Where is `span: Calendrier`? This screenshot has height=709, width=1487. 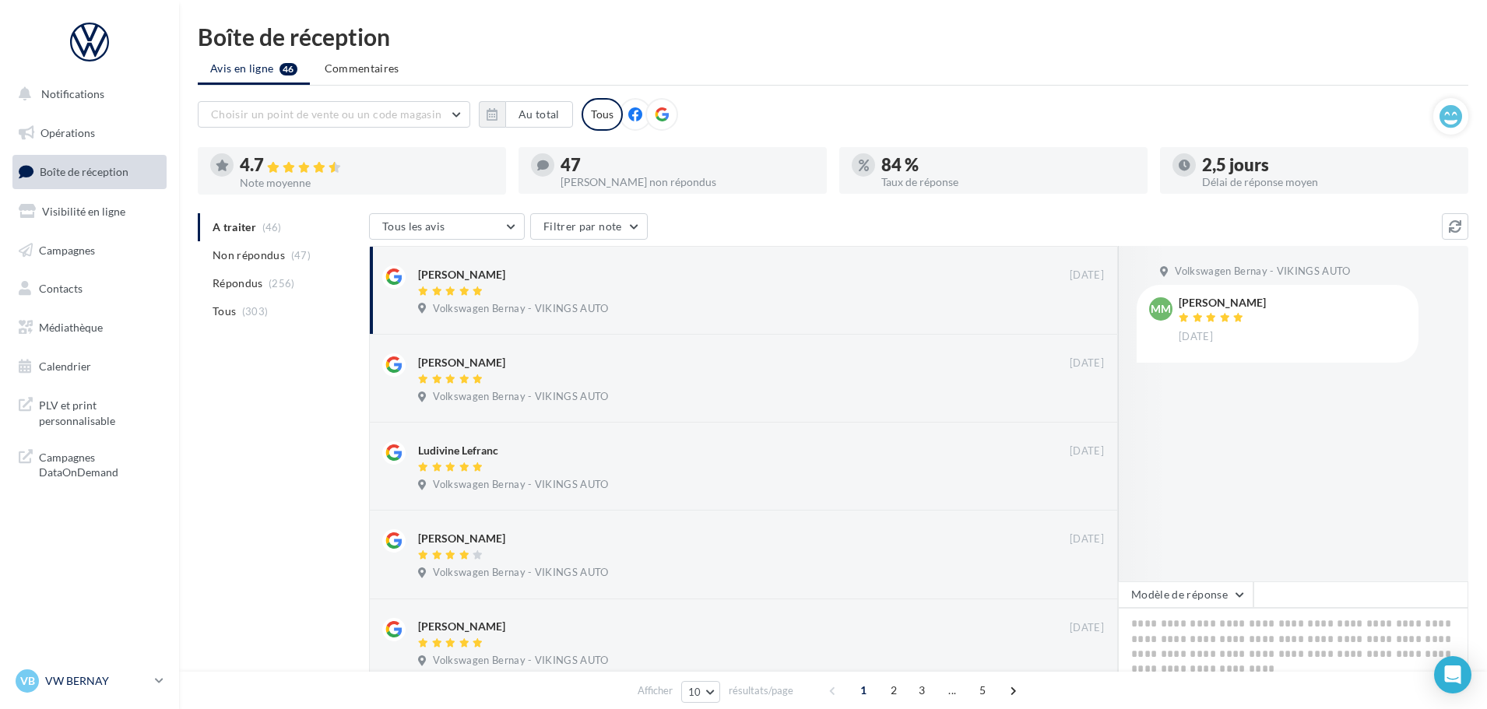 span: Calendrier is located at coordinates (65, 366).